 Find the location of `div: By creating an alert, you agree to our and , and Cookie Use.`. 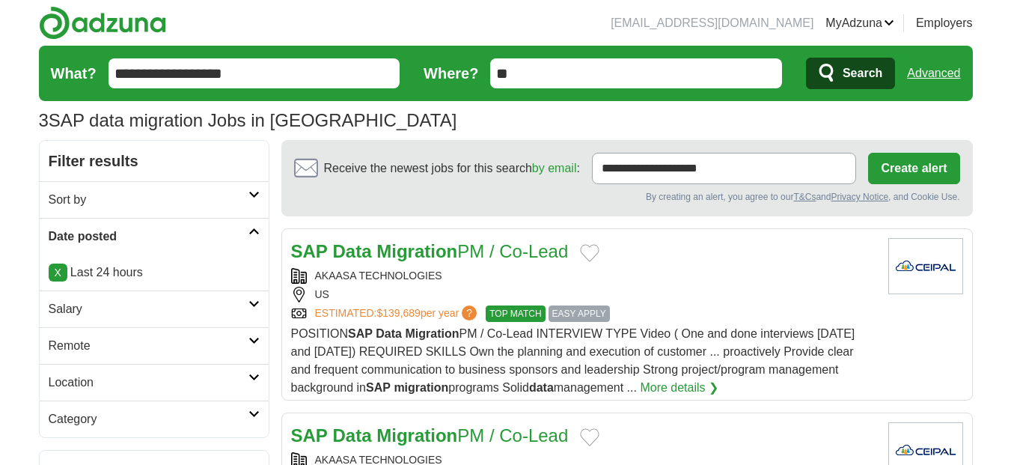

div: By creating an alert, you agree to our and , and Cookie Use. is located at coordinates (627, 197).